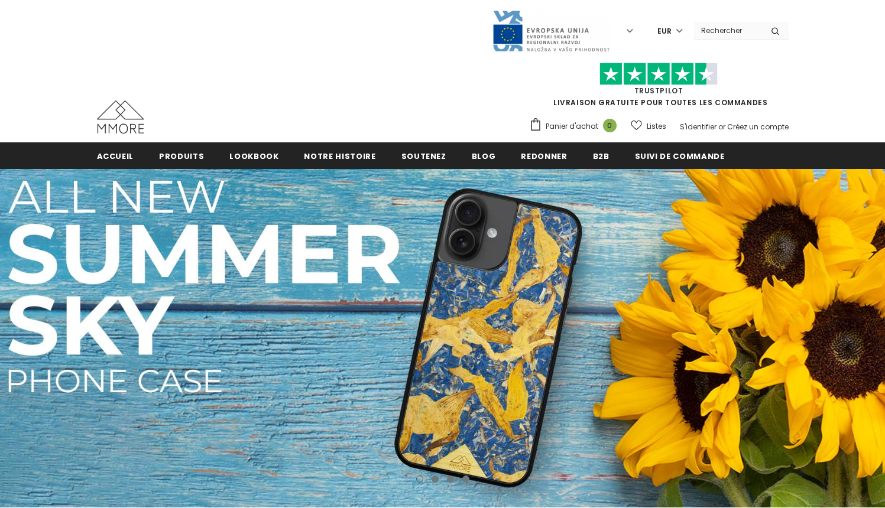  Describe the element at coordinates (181, 156) in the screenshot. I see `span: Produits` at that location.